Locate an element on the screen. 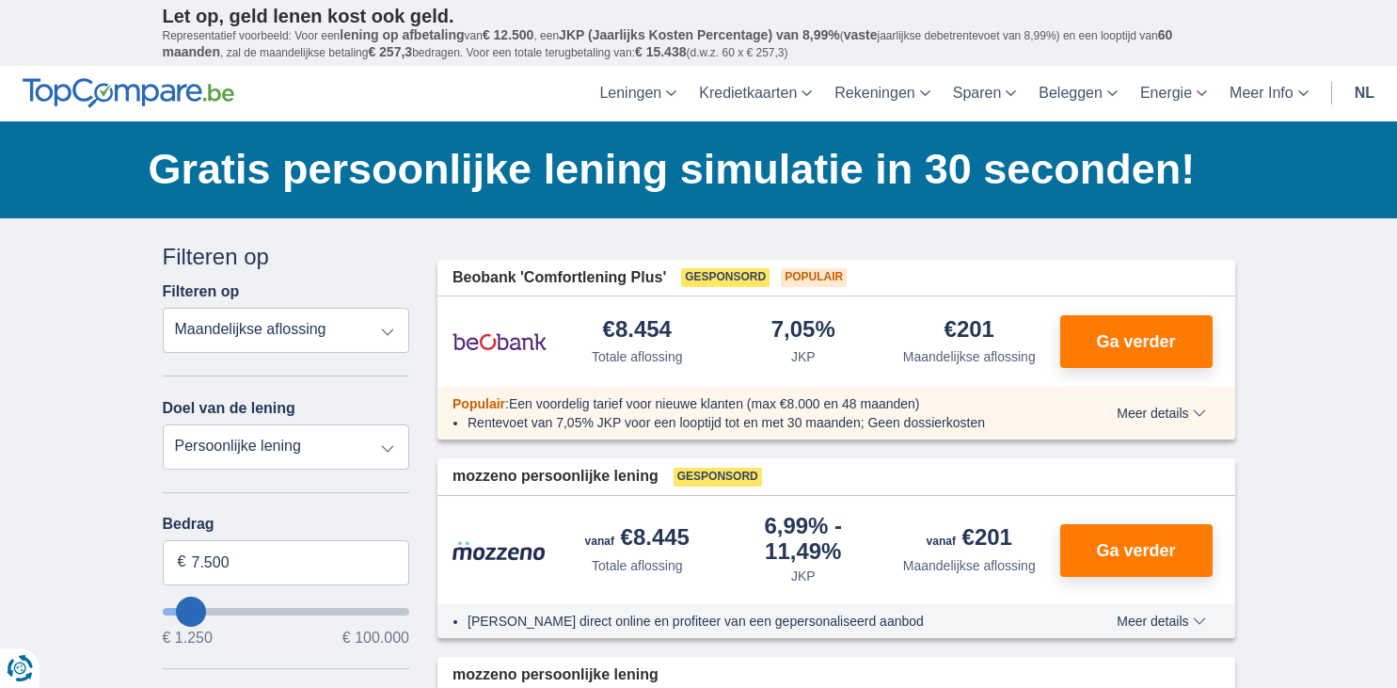  a: wantToBorrow is located at coordinates (286, 612).